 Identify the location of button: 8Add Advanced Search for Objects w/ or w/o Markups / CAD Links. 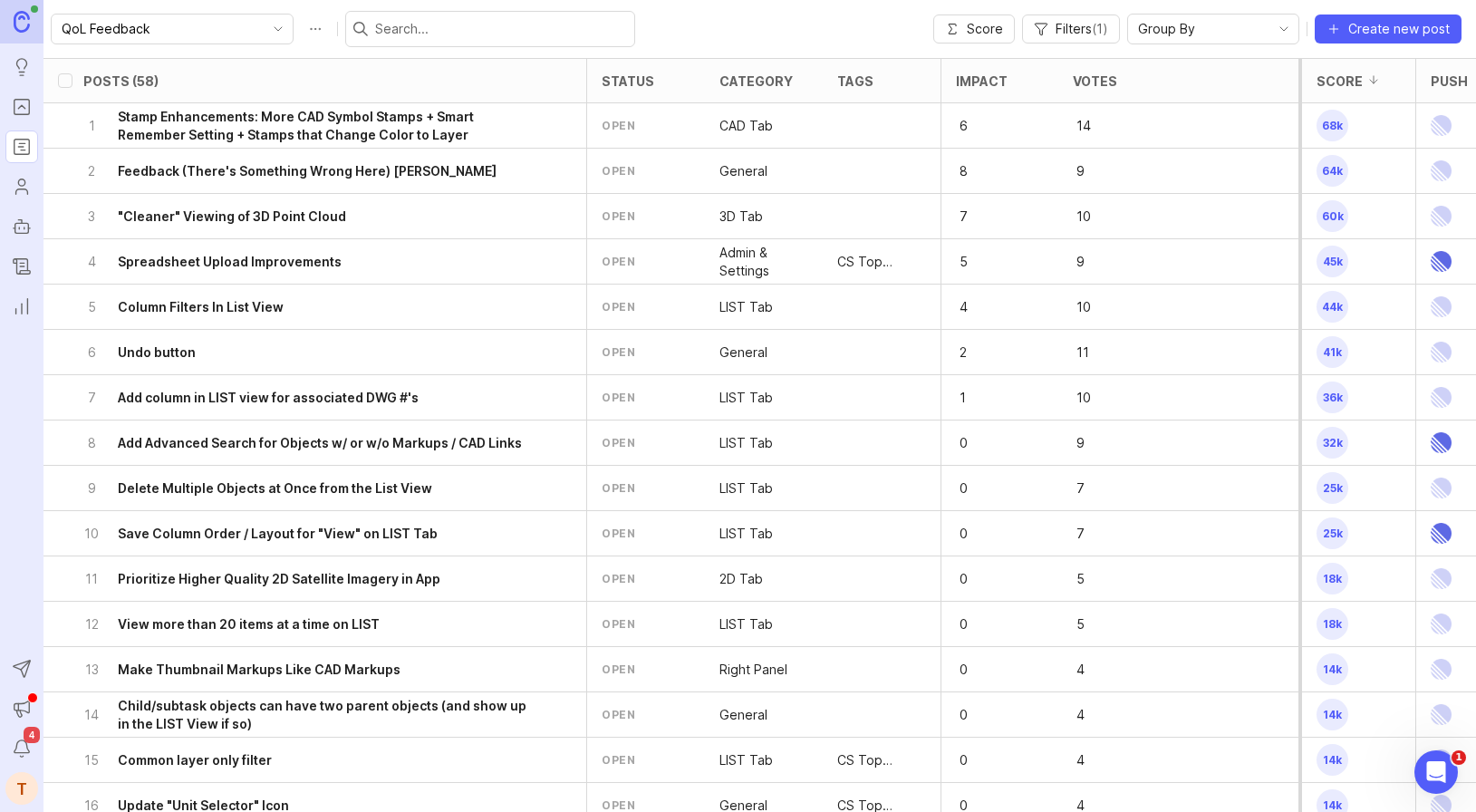
(309, 442).